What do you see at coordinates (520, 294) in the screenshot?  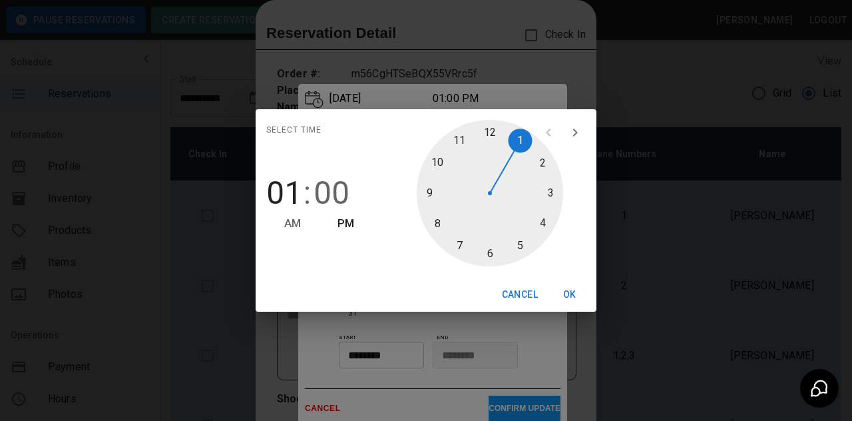 I see `button: Cancel` at bounding box center [520, 294].